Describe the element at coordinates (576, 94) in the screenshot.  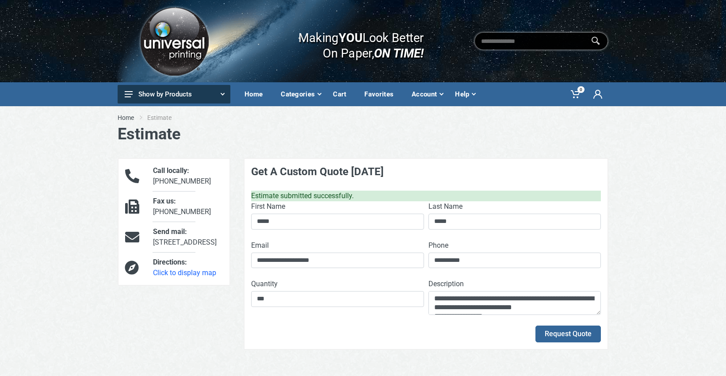
I see `a: 0` at that location.